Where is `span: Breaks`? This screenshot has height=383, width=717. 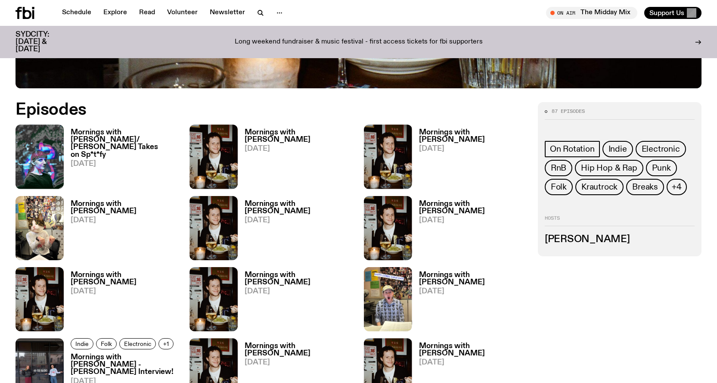 span: Breaks is located at coordinates (645, 187).